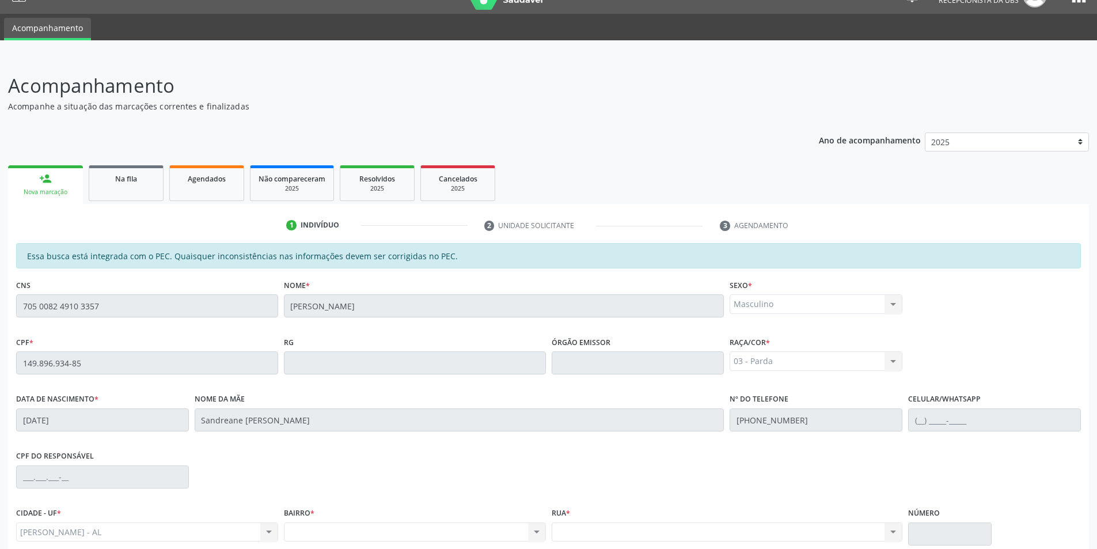  What do you see at coordinates (57, 399) in the screenshot?
I see `label: Data de nascimento` at bounding box center [57, 399].